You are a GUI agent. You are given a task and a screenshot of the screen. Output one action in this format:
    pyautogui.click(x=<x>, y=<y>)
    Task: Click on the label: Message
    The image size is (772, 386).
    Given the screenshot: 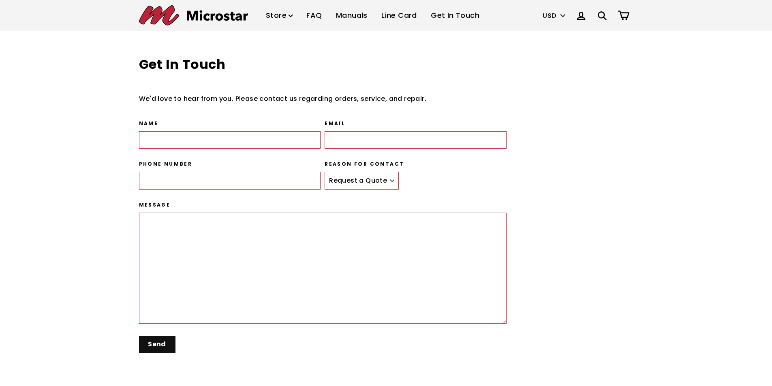 What is the action you would take?
    pyautogui.click(x=323, y=205)
    